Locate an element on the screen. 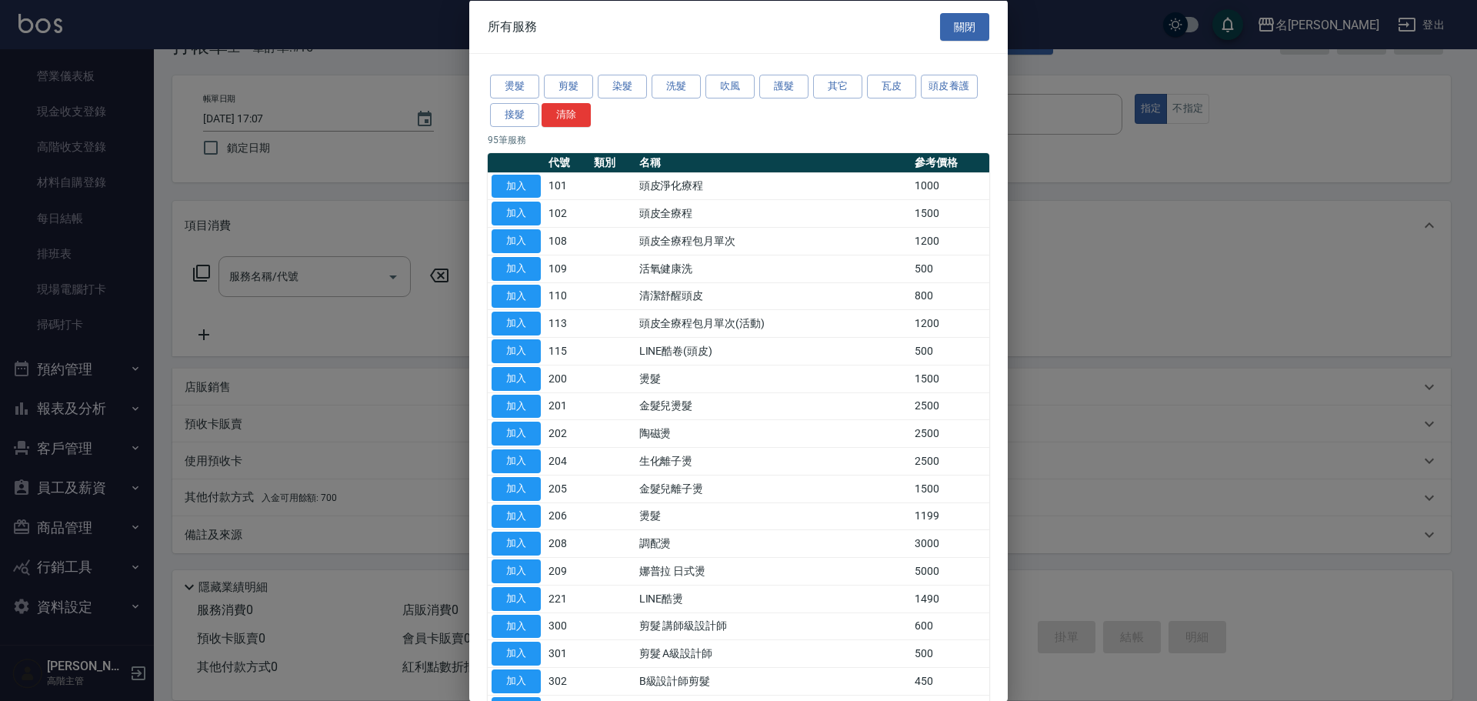  td: 300 is located at coordinates (567, 626).